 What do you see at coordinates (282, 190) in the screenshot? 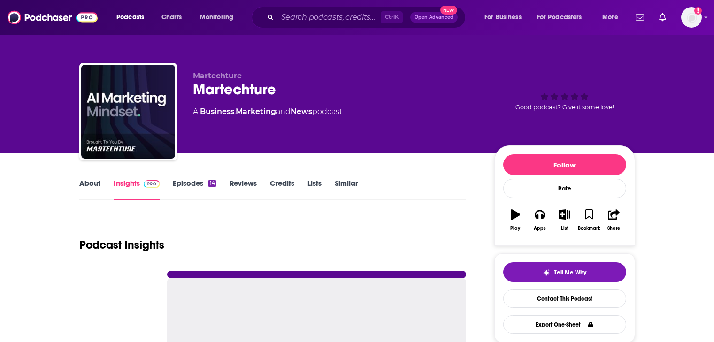
I see `a: Credits` at bounding box center [282, 190].